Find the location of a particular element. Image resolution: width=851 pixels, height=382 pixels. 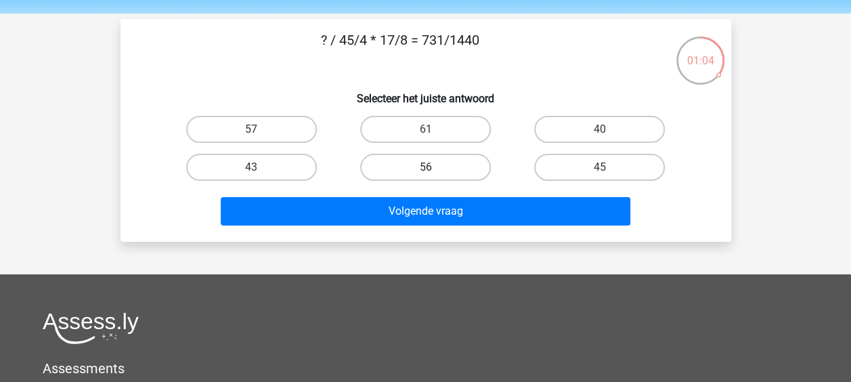

p: ? / 45/4 * 17/8 = 731/1440 is located at coordinates (400, 50).